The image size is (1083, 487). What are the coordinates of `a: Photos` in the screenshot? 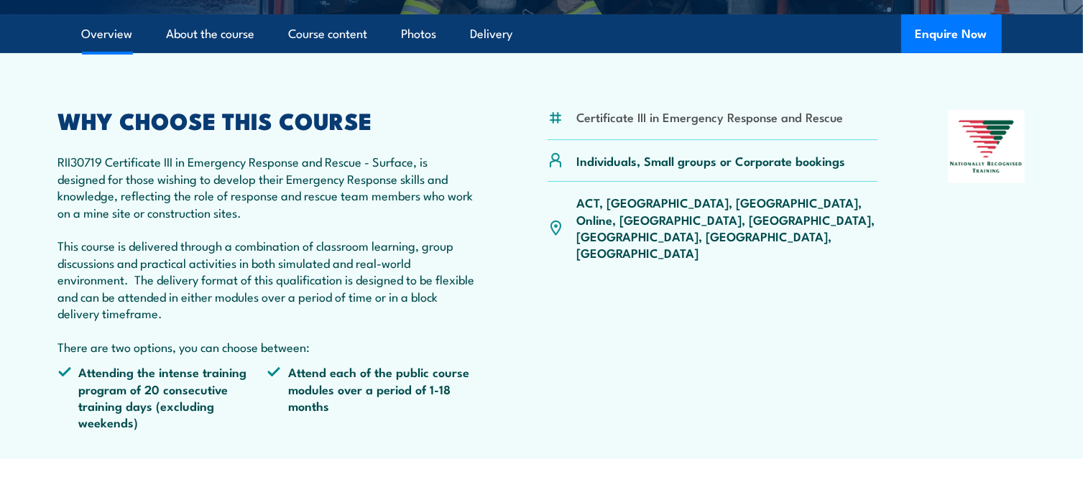 It's located at (419, 34).